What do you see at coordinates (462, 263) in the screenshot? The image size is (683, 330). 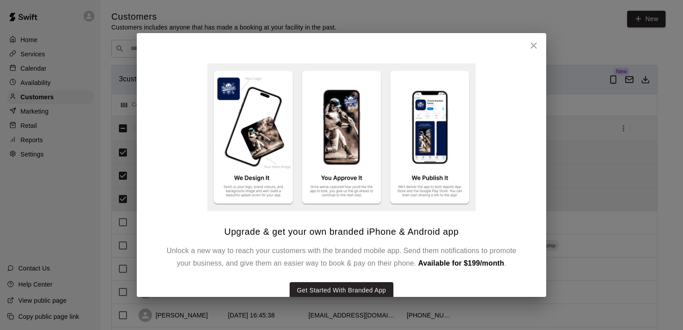 I see `span: Available for $199/month` at bounding box center [462, 263].